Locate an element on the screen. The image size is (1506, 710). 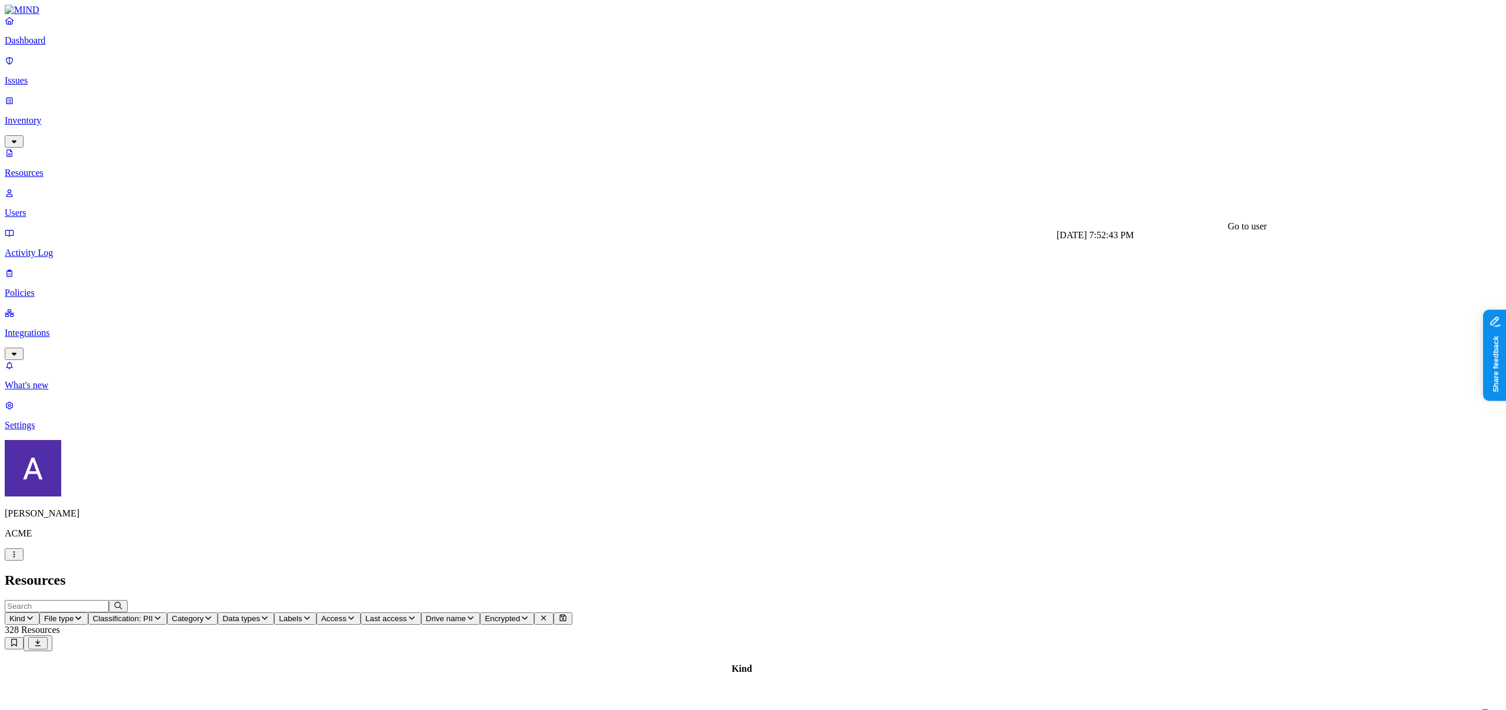
span: Labels is located at coordinates (290, 618).